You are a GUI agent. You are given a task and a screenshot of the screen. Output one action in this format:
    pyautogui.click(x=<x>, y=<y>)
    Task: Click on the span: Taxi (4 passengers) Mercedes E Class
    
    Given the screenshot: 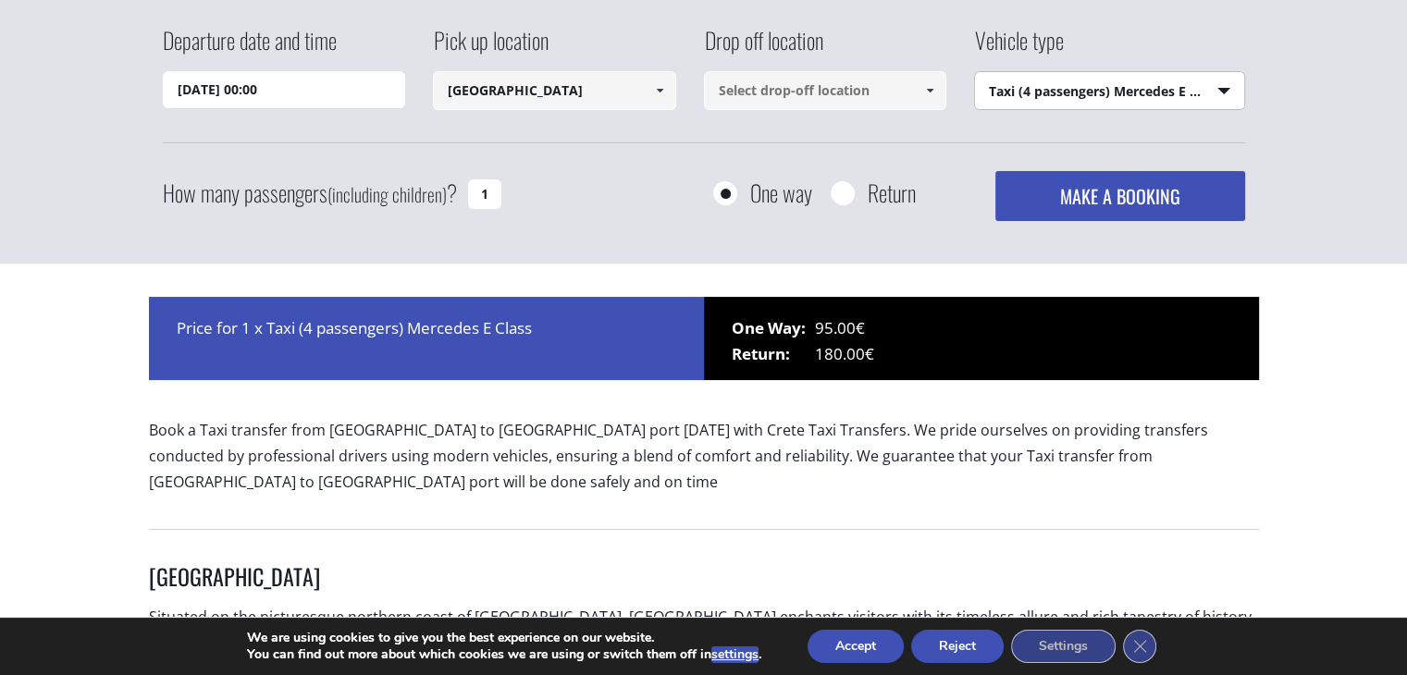 What is the action you would take?
    pyautogui.click(x=1109, y=92)
    